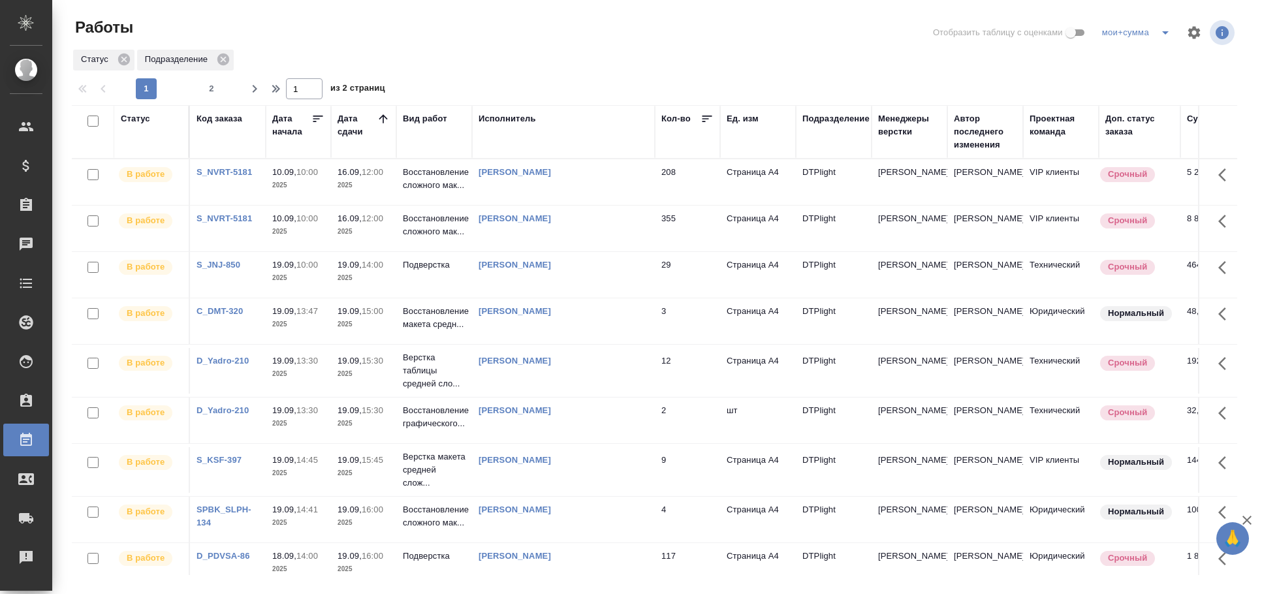 Image resolution: width=1262 pixels, height=594 pixels. Describe the element at coordinates (1213, 566) in the screenshot. I see `td: 1 872,00 ₽` at that location.